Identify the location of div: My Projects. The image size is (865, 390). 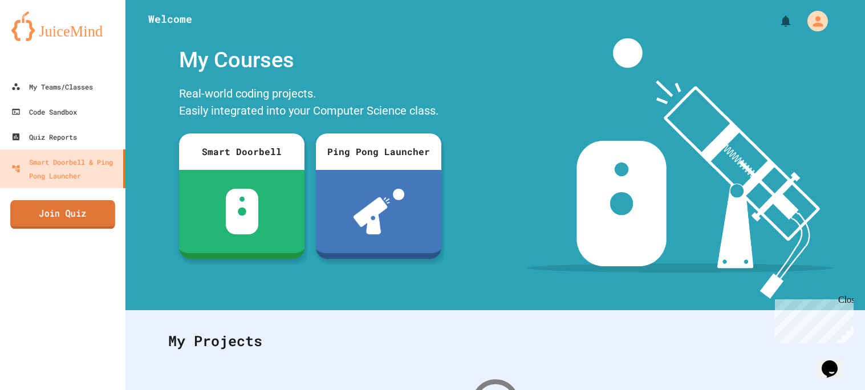
(495, 341).